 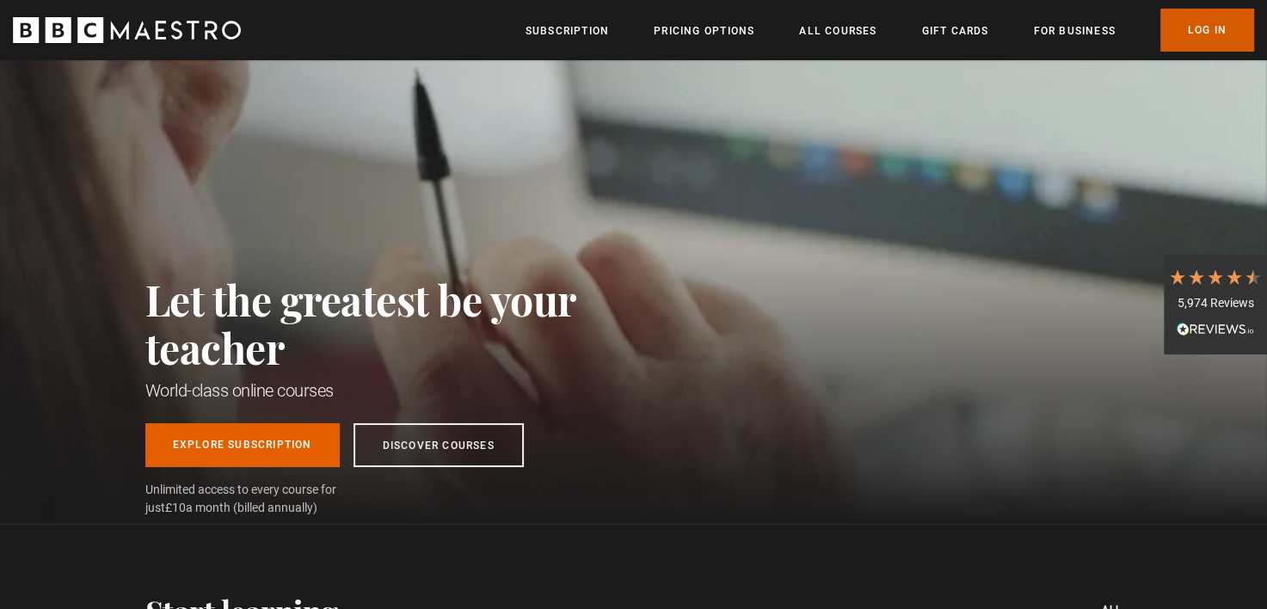 What do you see at coordinates (1215, 304) in the screenshot?
I see `div: 5,974 ReviewsRead All Reviews` at bounding box center [1215, 304].